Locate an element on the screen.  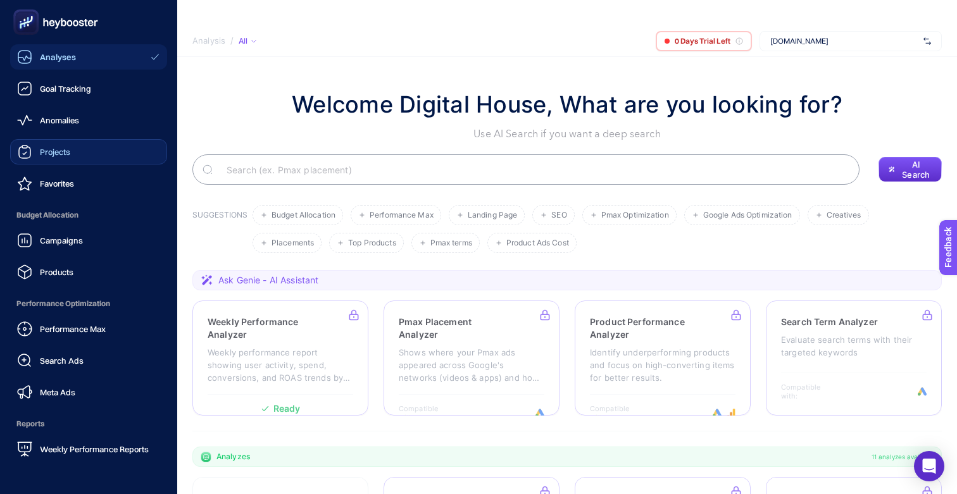
a: Search Term AnalyzerEvaluate search terms with their targeted keywordsCompatible with: is located at coordinates (853, 358).